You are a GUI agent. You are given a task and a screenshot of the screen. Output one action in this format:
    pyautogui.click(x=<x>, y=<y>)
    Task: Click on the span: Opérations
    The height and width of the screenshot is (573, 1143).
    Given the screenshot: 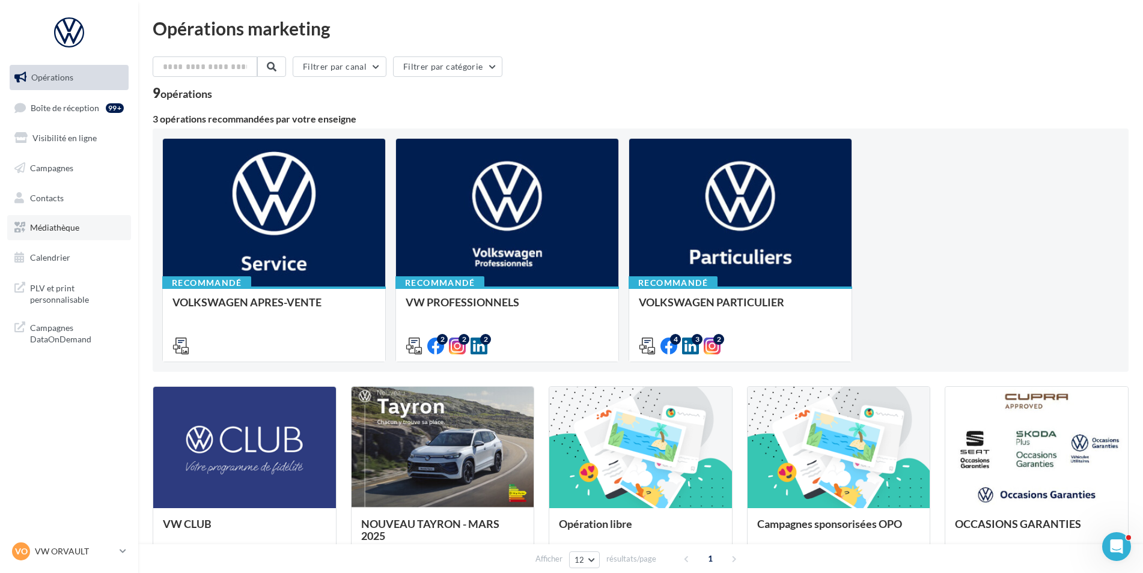 What is the action you would take?
    pyautogui.click(x=52, y=77)
    